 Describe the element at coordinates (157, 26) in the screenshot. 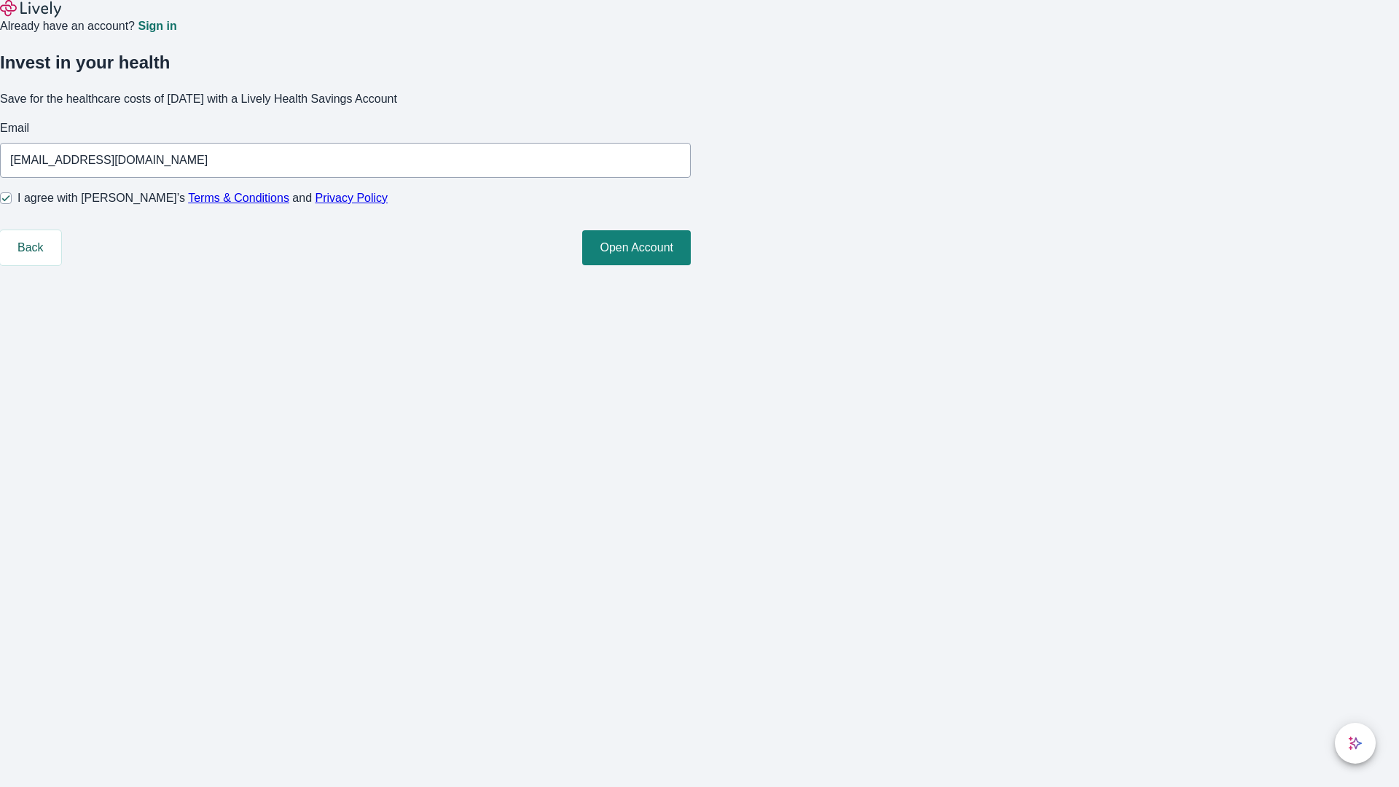

I see `a: Sign in` at that location.